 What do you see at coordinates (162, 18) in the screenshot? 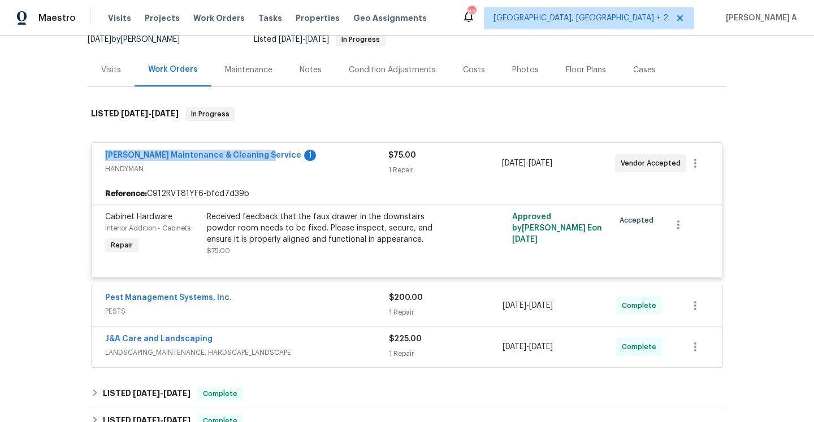
I see `span: Projects` at bounding box center [162, 18].